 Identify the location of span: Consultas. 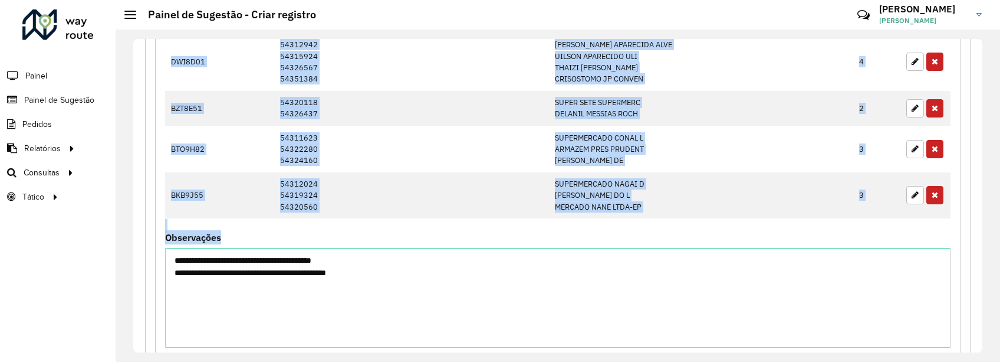
(41, 172).